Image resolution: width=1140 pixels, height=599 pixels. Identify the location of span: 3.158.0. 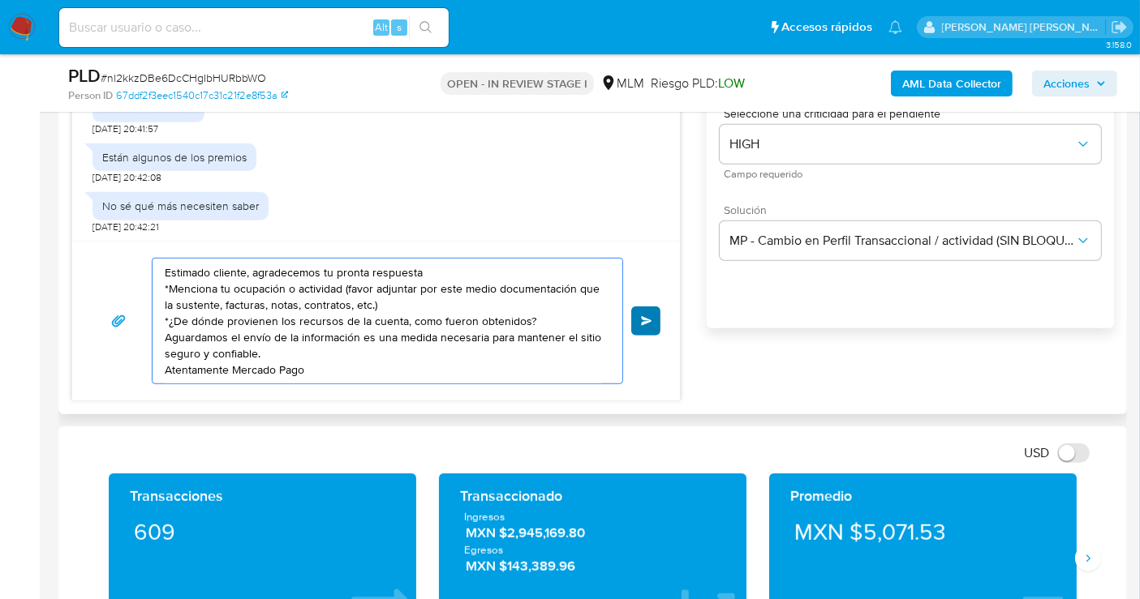
(1118, 45).